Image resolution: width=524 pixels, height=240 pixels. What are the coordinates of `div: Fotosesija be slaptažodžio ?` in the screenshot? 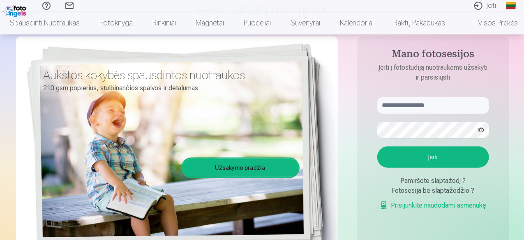 It's located at (433, 191).